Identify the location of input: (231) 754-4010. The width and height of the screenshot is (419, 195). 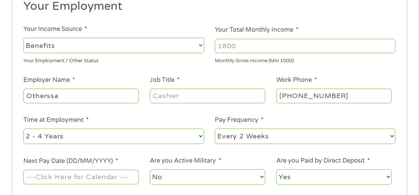
(334, 96).